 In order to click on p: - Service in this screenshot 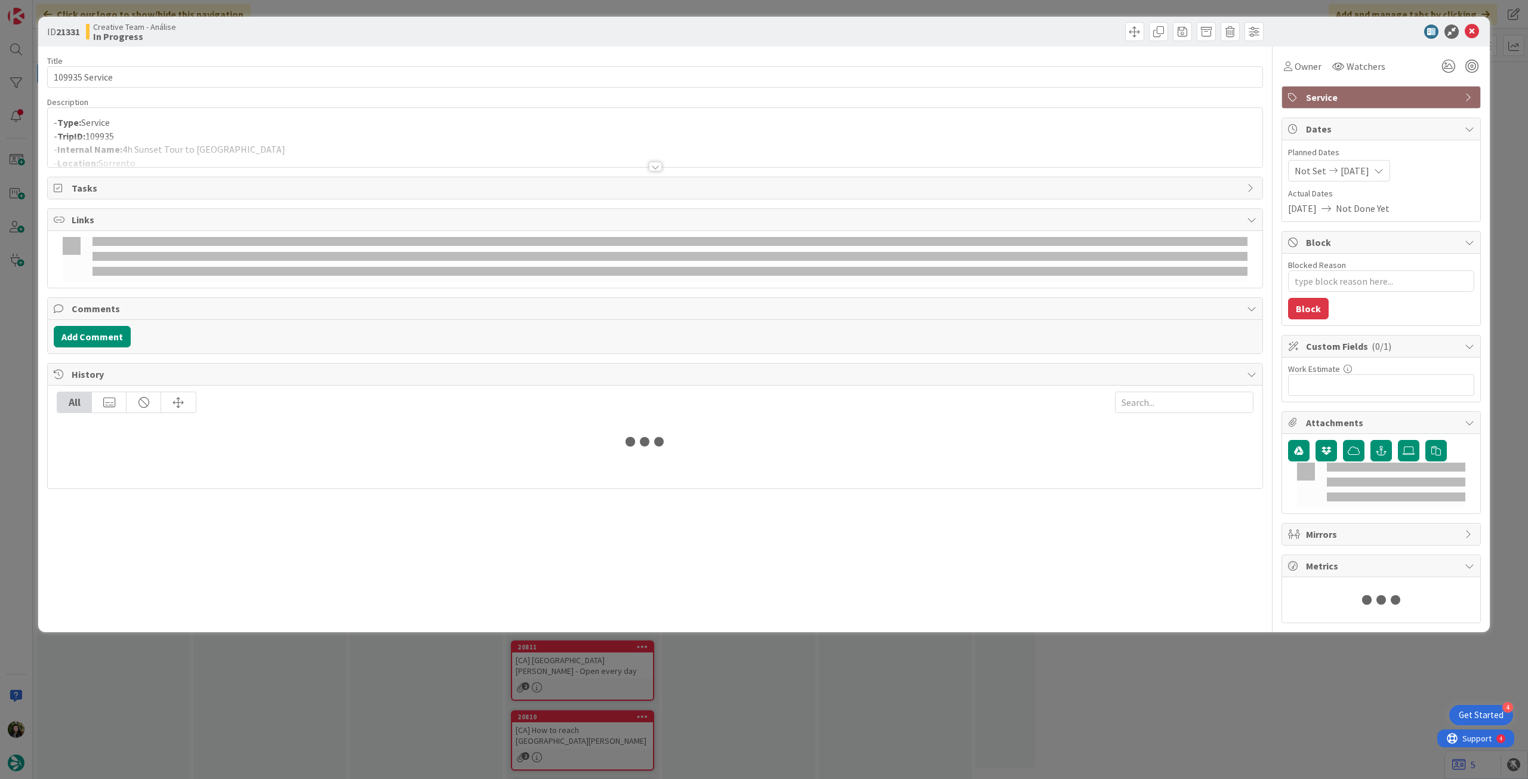, I will do `click(655, 122)`.